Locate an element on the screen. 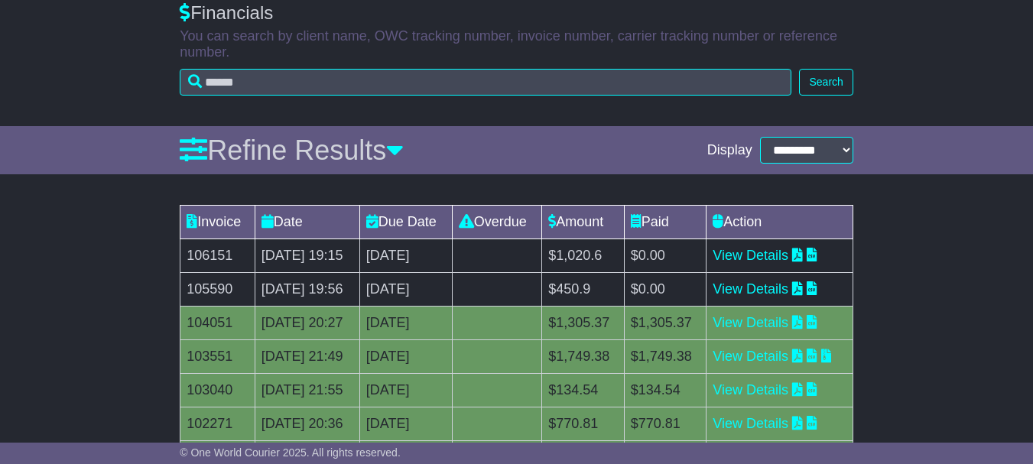 The width and height of the screenshot is (1033, 464). p: You can search by client name, OWC tracking number, invoice number, carrier tracking number or re... is located at coordinates (516, 44).